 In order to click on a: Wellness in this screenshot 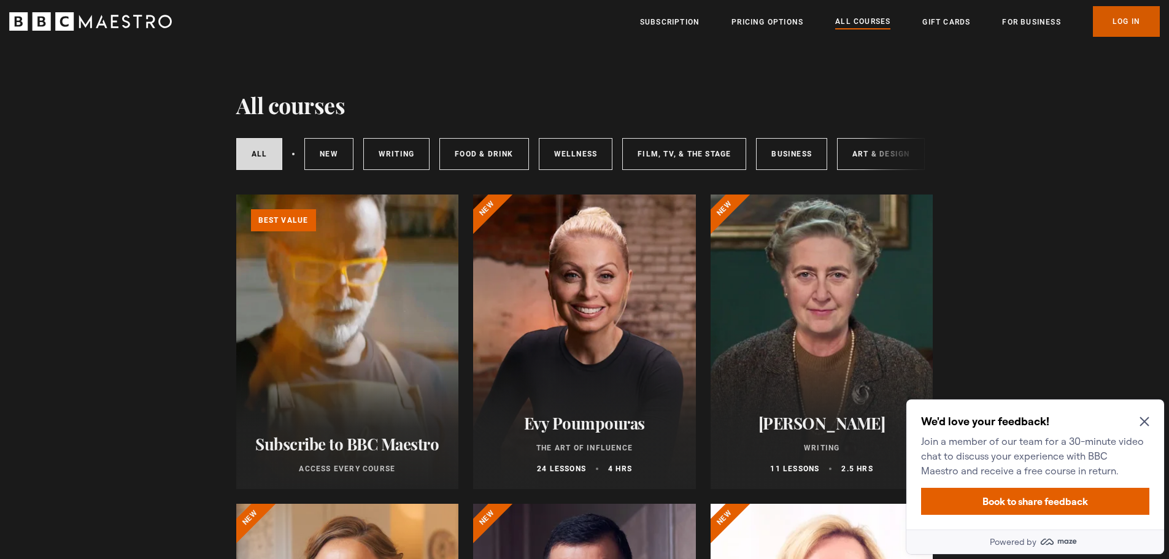, I will do `click(575, 154)`.